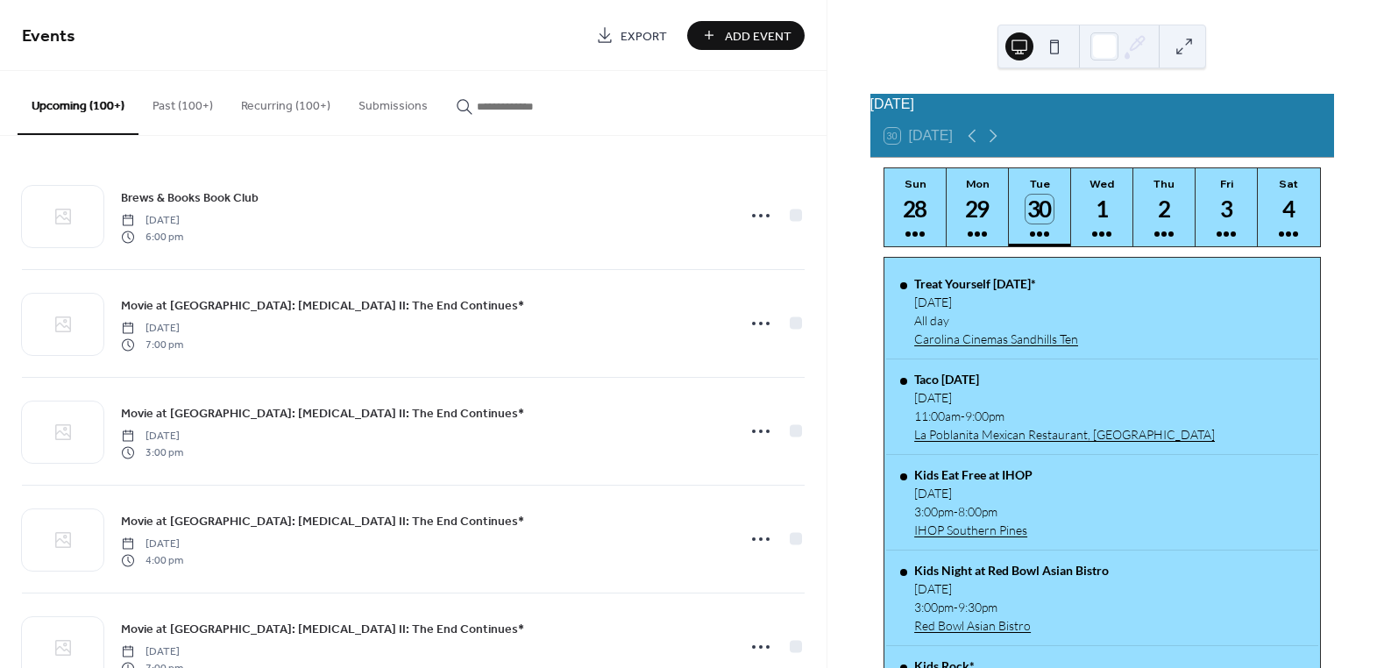  What do you see at coordinates (915, 183) in the screenshot?
I see `div: Sun` at bounding box center [915, 183].